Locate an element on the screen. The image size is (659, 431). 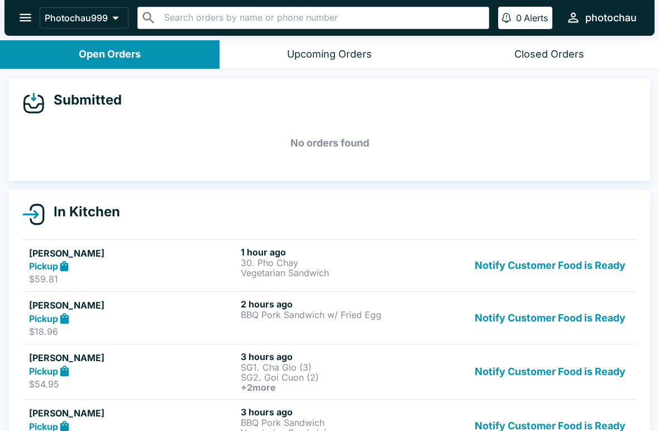
button: open drawer is located at coordinates (25, 17).